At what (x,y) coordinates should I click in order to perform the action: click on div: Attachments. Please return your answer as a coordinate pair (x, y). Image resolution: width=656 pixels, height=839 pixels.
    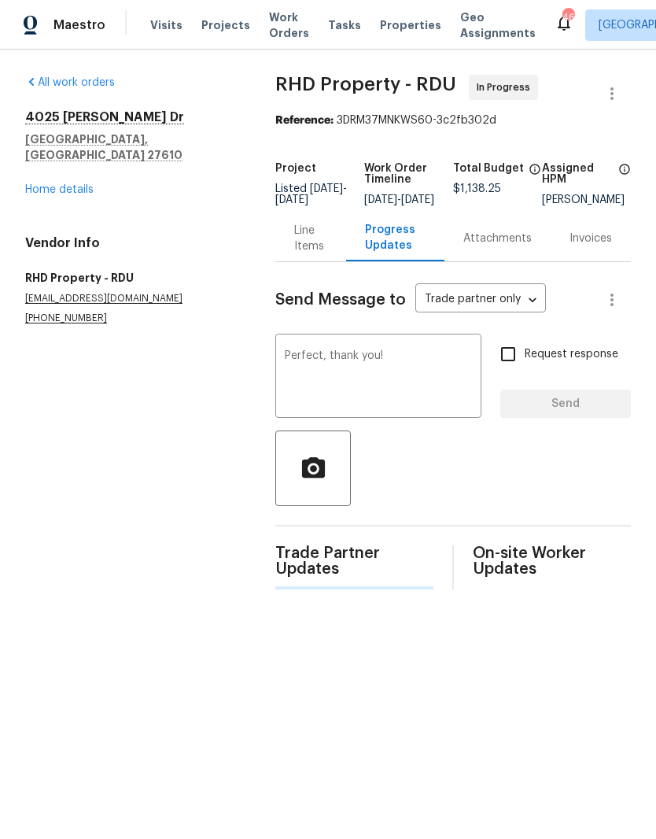
    Looking at the image, I should click on (497, 238).